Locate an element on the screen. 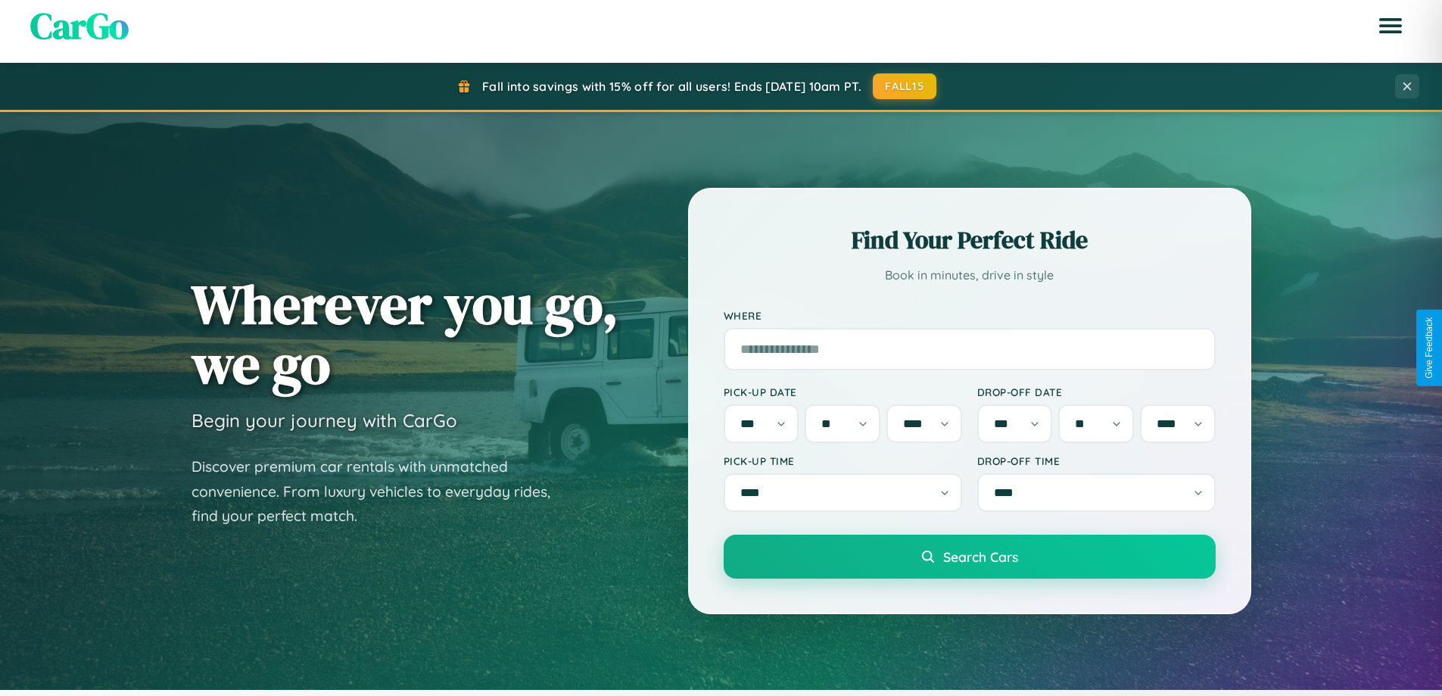  button: Open menu is located at coordinates (1391, 26).